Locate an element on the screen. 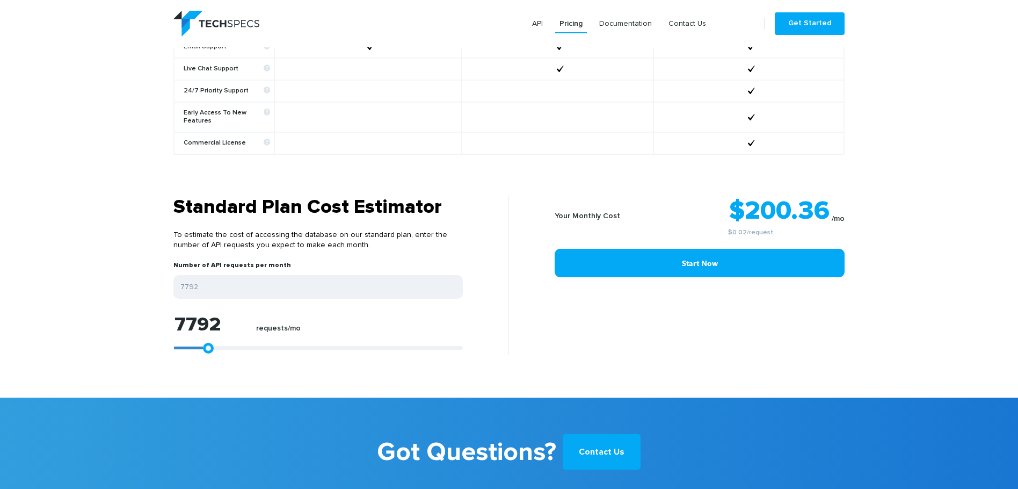  b: Live Chat Support is located at coordinates (227, 69).